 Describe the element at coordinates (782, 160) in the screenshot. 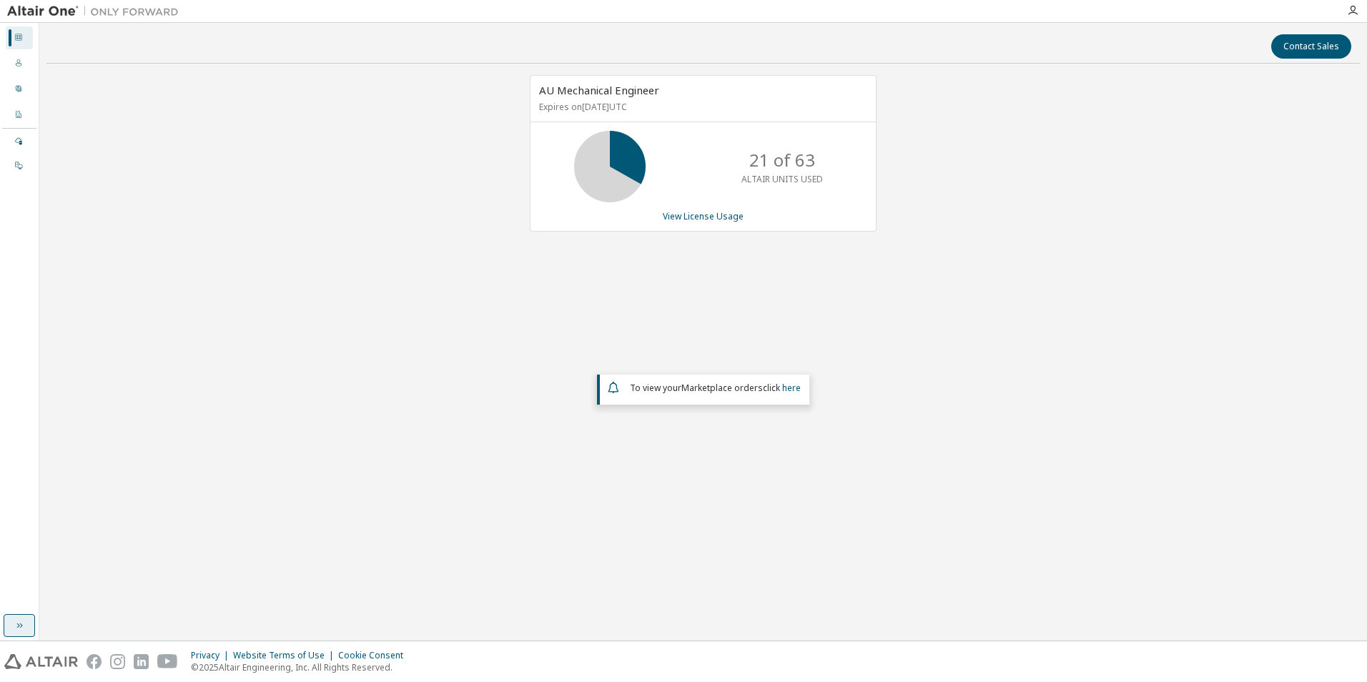

I see `p: 21 of 63` at that location.